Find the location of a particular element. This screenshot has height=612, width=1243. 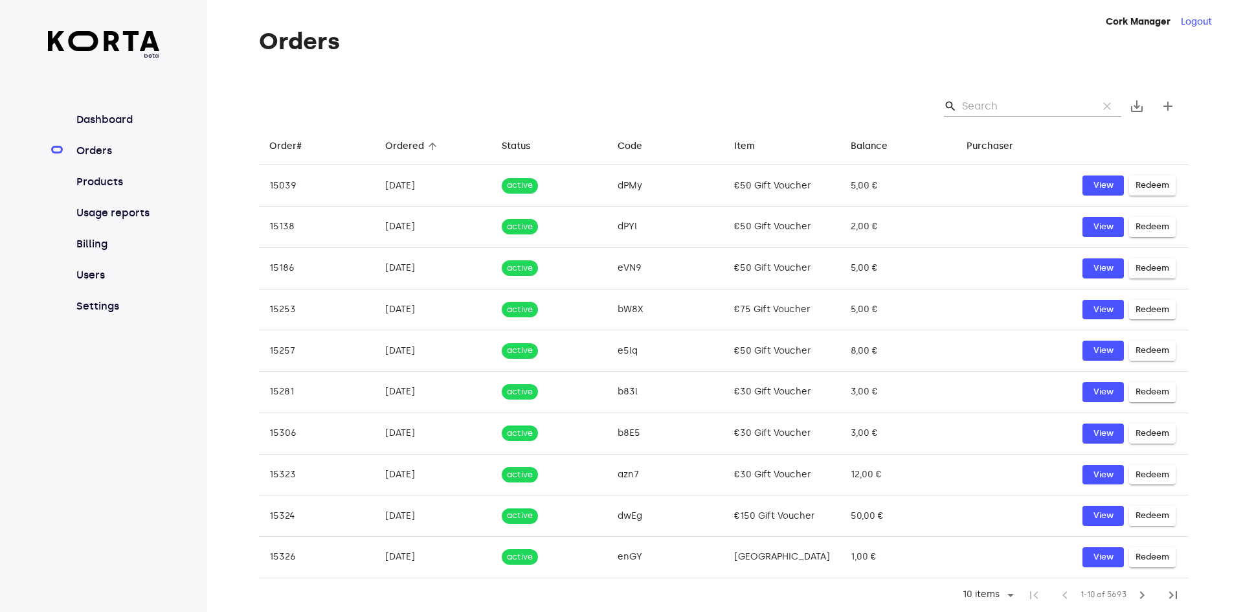

div: Ordered is located at coordinates (405, 146).